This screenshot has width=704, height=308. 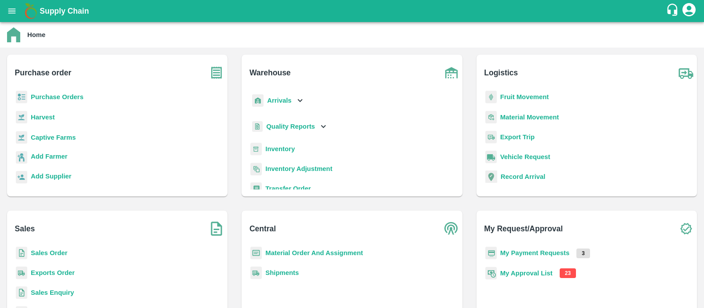 I want to click on b: Inventory Adjustment, so click(x=299, y=169).